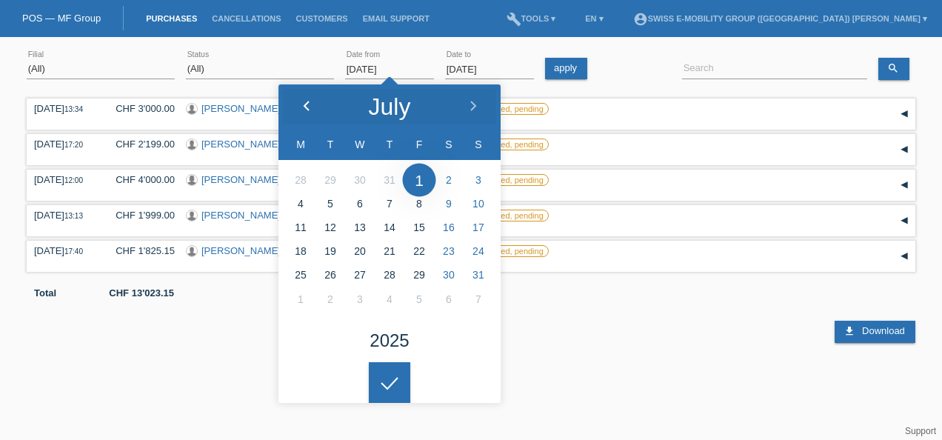 This screenshot has width=942, height=440. I want to click on a: Customers, so click(322, 19).